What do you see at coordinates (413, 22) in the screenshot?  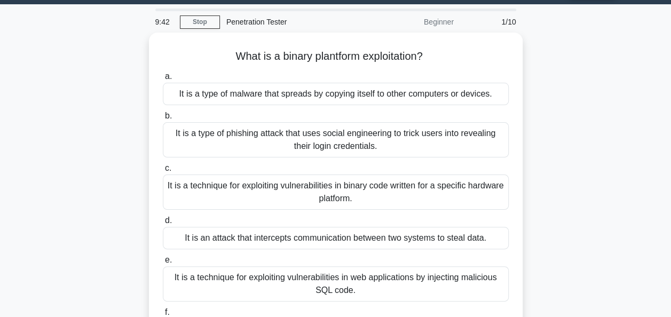 I see `div: Beginner` at bounding box center [413, 22].